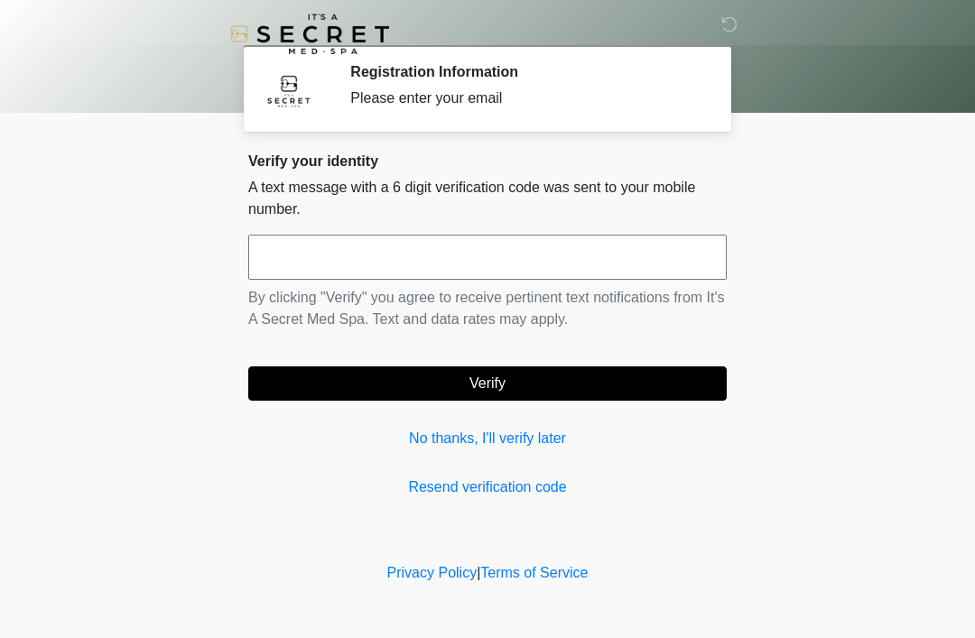 This screenshot has width=975, height=638. What do you see at coordinates (310, 33) in the screenshot?
I see `img: It's A Secret Med Spa Logo` at bounding box center [310, 33].